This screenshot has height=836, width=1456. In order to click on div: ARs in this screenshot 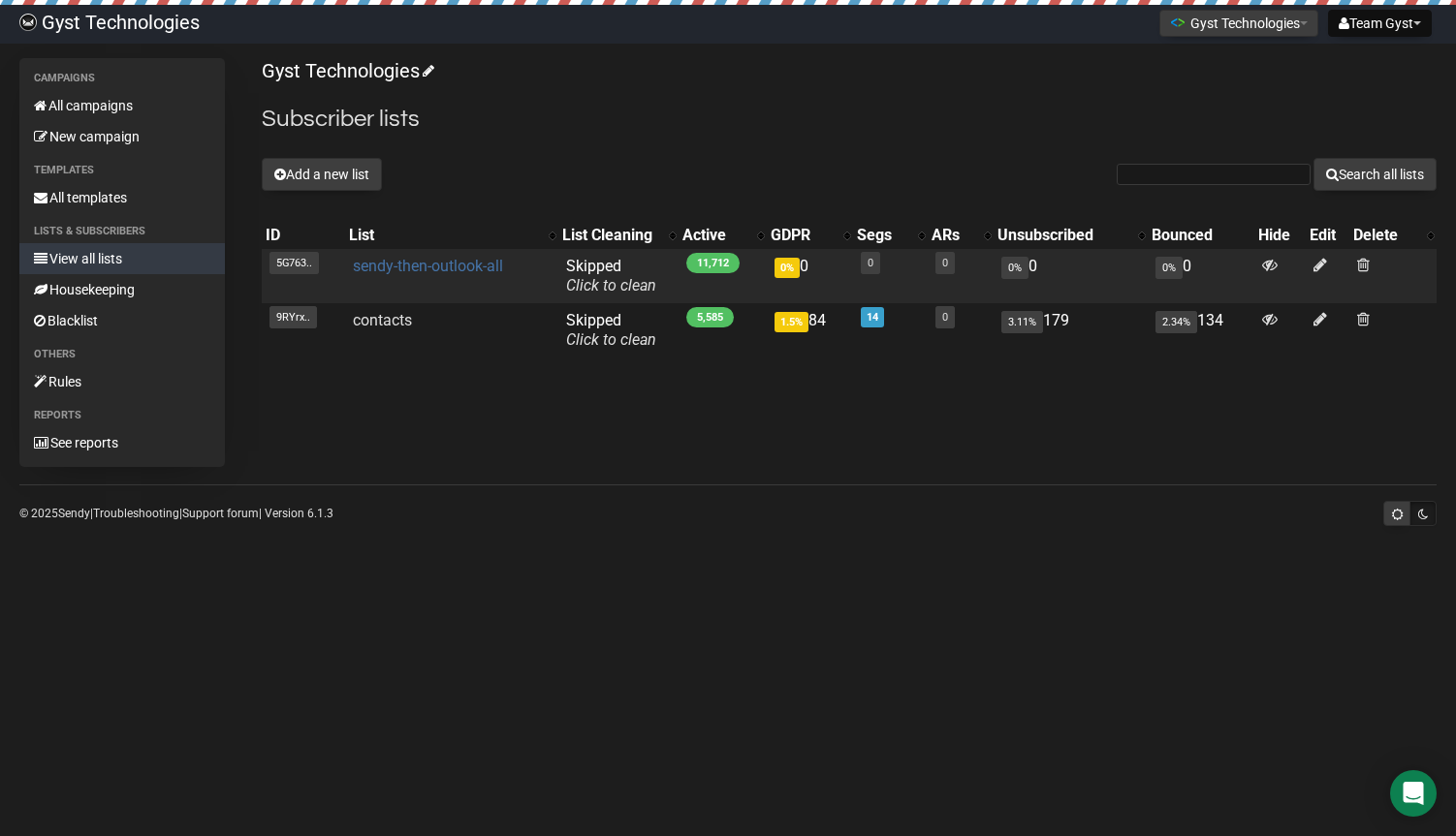, I will do `click(953, 236)`.